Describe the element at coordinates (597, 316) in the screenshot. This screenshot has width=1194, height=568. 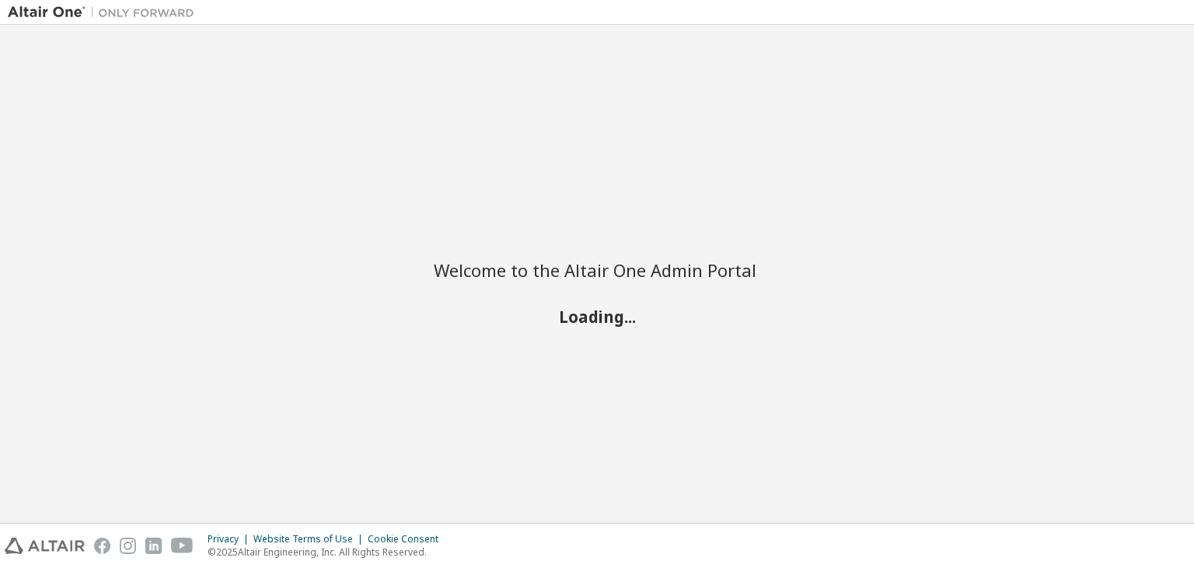
I see `h2: Loading...` at that location.